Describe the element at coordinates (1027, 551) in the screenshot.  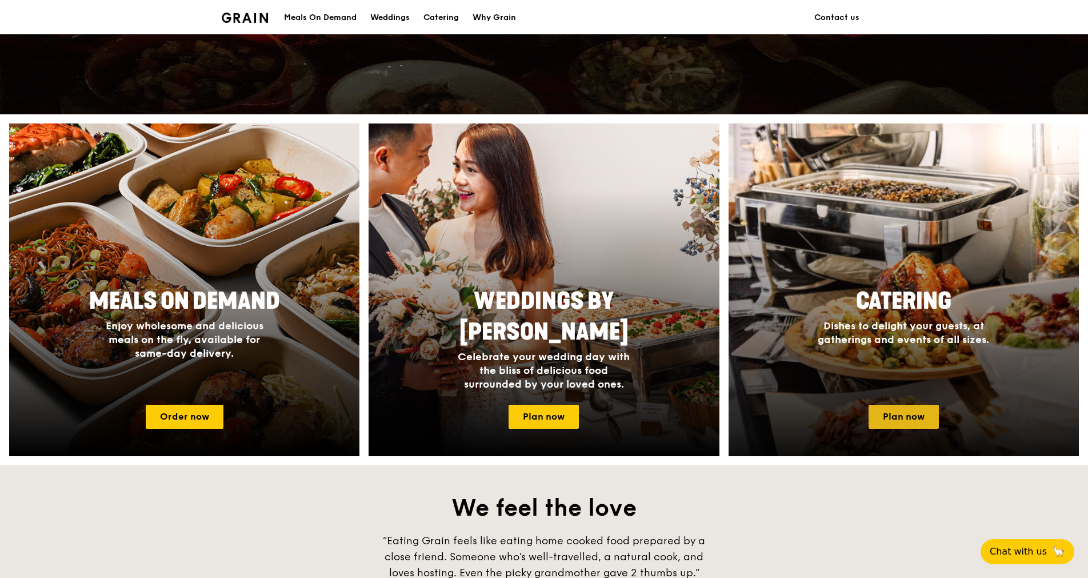
I see `button: Chat with us🦙` at that location.